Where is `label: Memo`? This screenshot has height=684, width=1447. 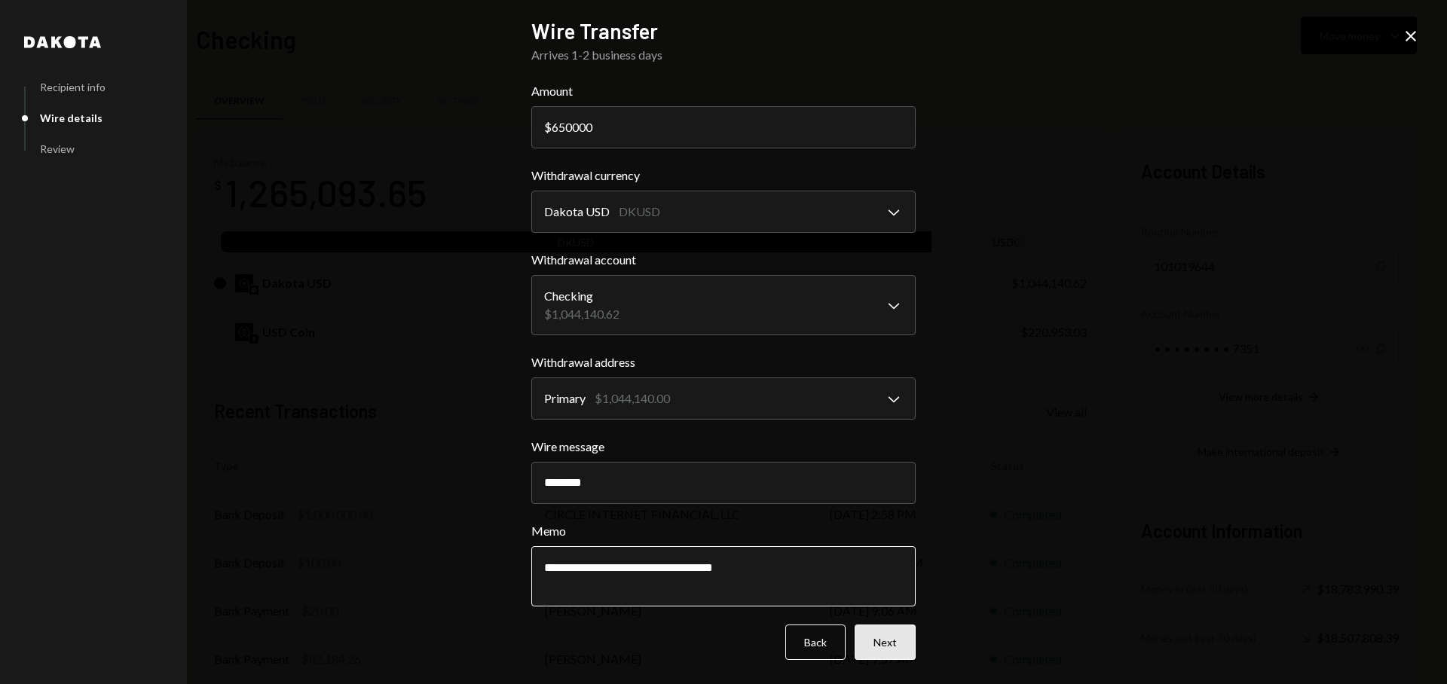
label: Memo is located at coordinates (723, 531).